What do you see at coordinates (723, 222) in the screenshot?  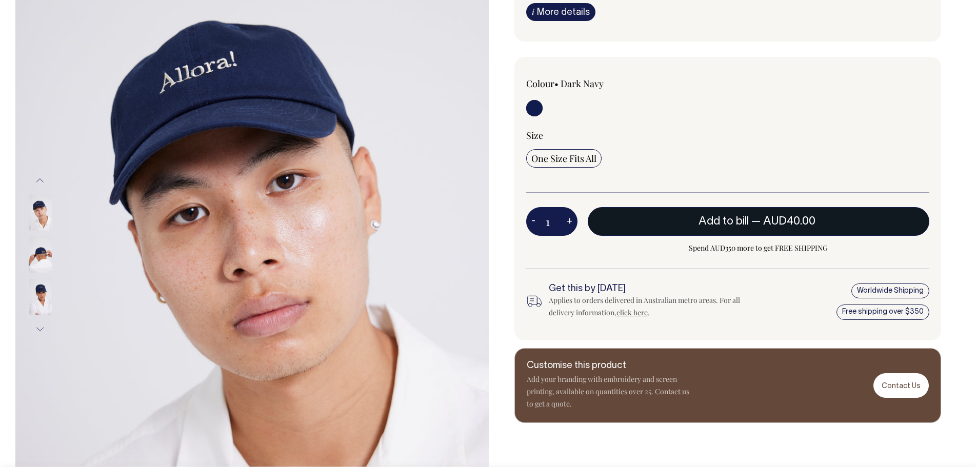 I see `span: Add to bill` at bounding box center [723, 222].